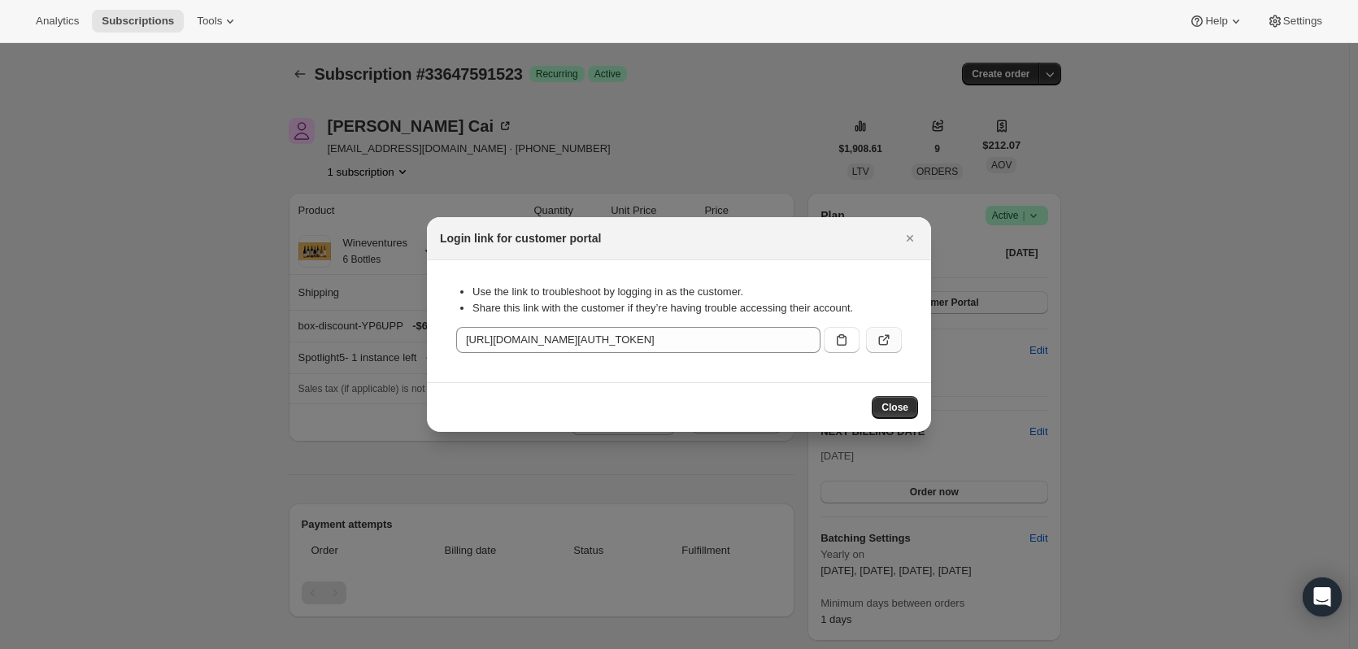  What do you see at coordinates (137, 21) in the screenshot?
I see `span: Subscriptions` at bounding box center [137, 21].